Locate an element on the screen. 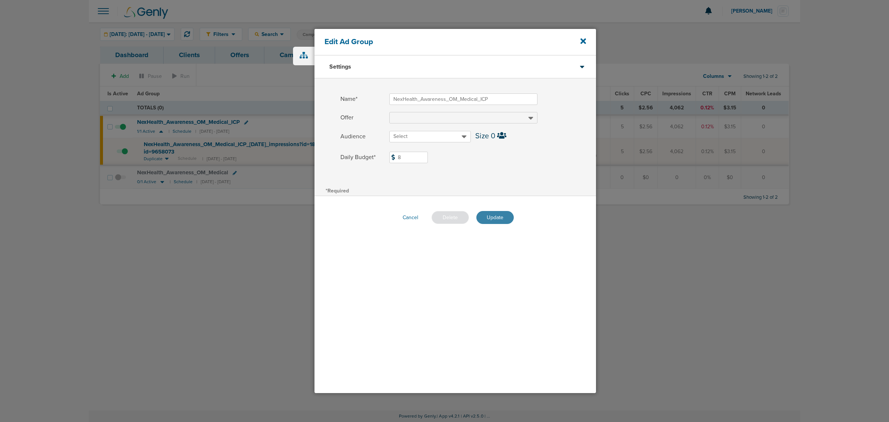  button: Cancel is located at coordinates (411, 217).